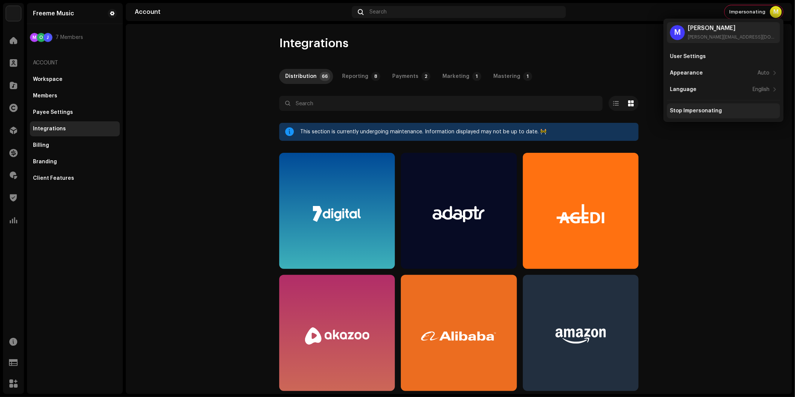 The image size is (795, 397). Describe the element at coordinates (723, 89) in the screenshot. I see `re-m-nav-item: Language` at that location.